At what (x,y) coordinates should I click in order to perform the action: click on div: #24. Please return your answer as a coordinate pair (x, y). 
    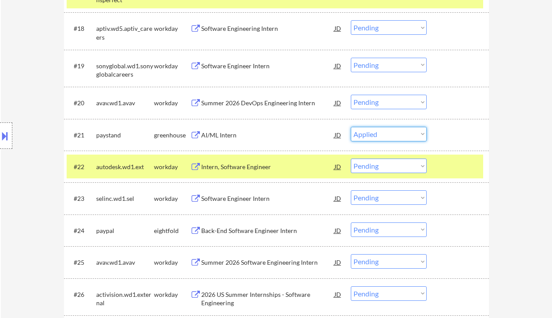
    Looking at the image, I should click on (81, 231).